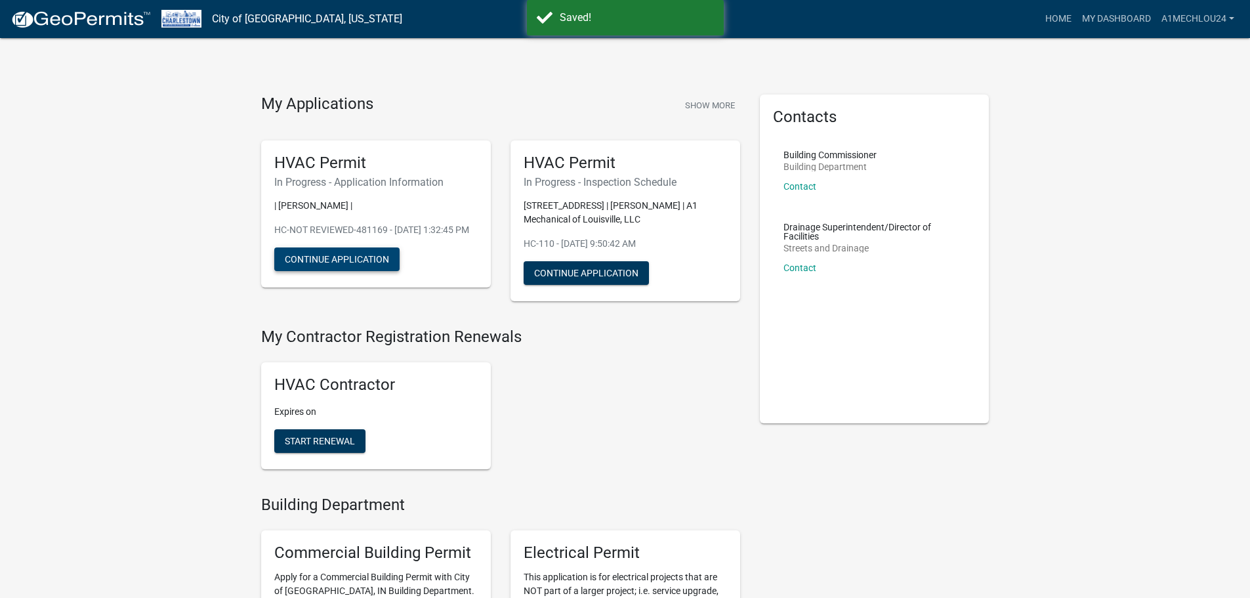  What do you see at coordinates (376, 384) in the screenshot?
I see `h5: HVAC Contractor` at bounding box center [376, 384].